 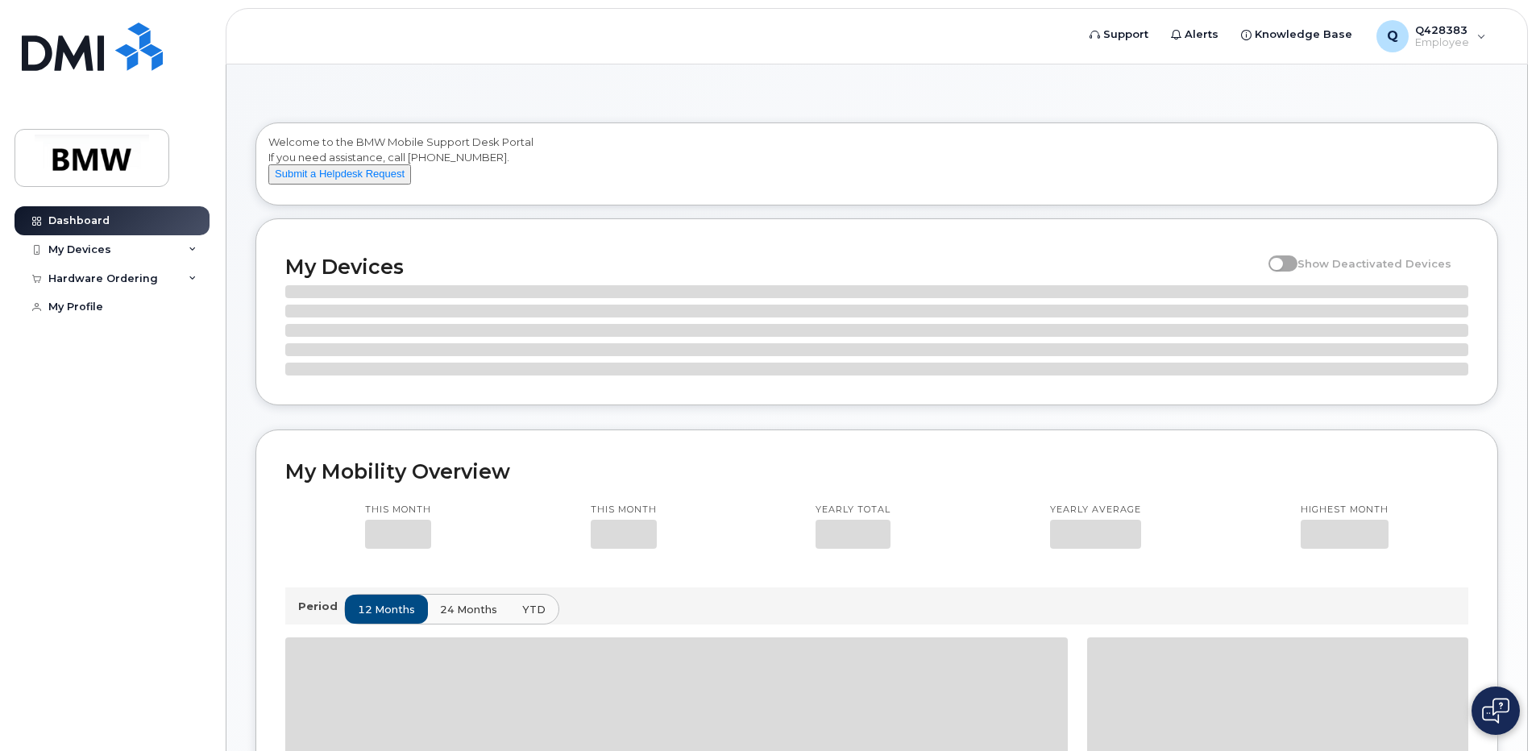 What do you see at coordinates (852, 510) in the screenshot?
I see `p: Yearly total` at bounding box center [852, 510].